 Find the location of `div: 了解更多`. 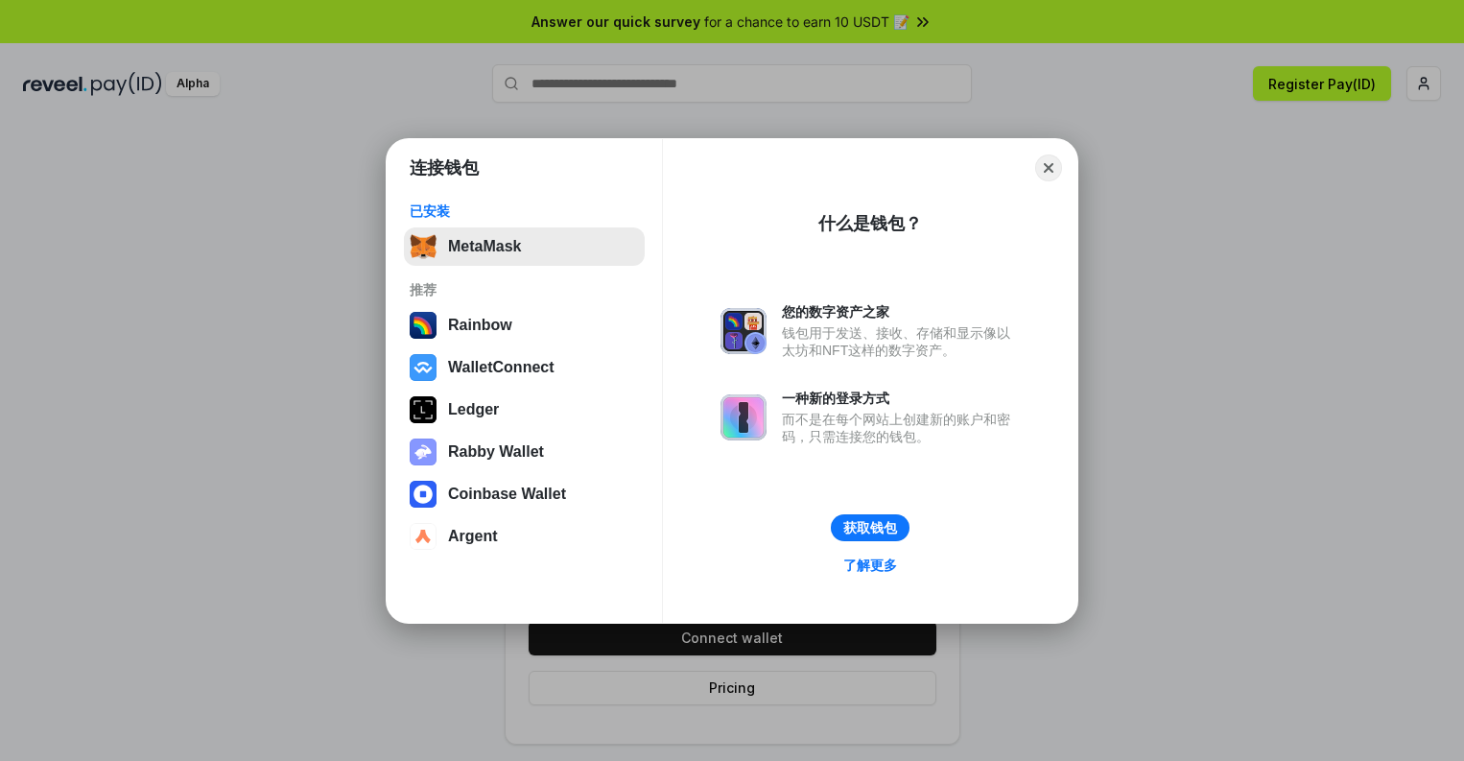

div: 了解更多 is located at coordinates (870, 565).